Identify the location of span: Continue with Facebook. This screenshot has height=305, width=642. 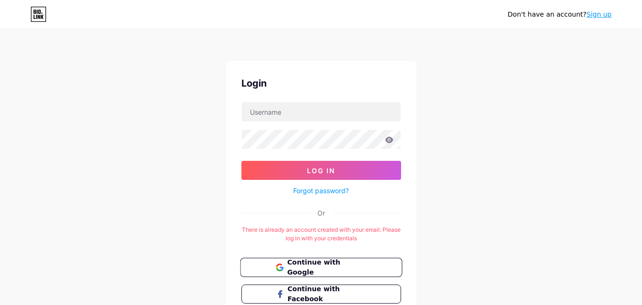
(327, 294).